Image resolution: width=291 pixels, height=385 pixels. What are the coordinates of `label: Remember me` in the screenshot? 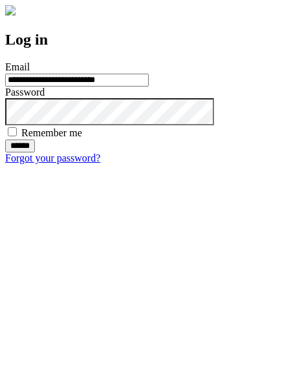 It's located at (52, 132).